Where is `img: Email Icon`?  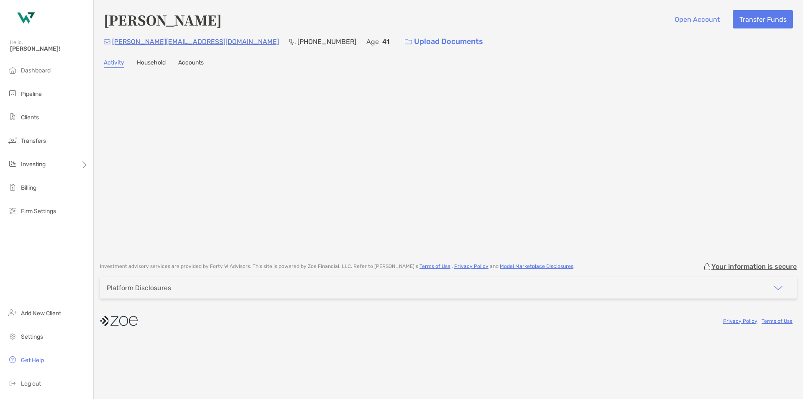
img: Email Icon is located at coordinates (107, 42).